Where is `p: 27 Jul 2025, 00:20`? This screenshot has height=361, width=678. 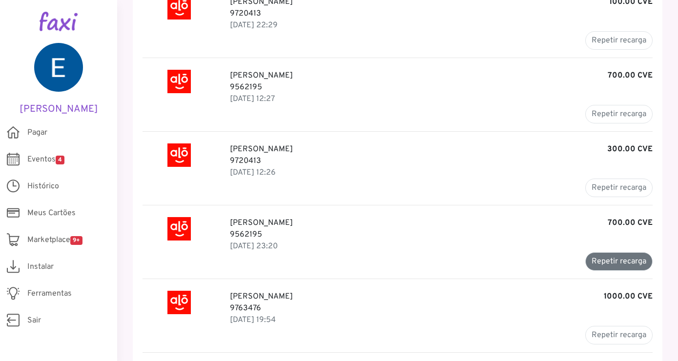 p: 27 Jul 2025, 00:20 is located at coordinates (441, 247).